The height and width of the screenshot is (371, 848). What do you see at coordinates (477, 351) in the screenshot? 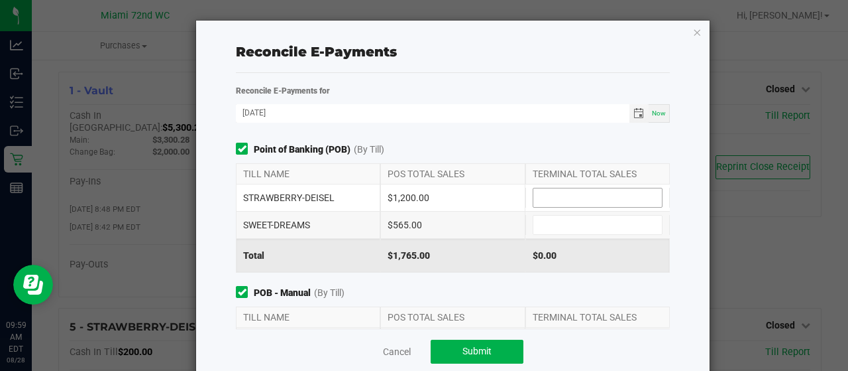
I see `button: Submit` at bounding box center [477, 351].